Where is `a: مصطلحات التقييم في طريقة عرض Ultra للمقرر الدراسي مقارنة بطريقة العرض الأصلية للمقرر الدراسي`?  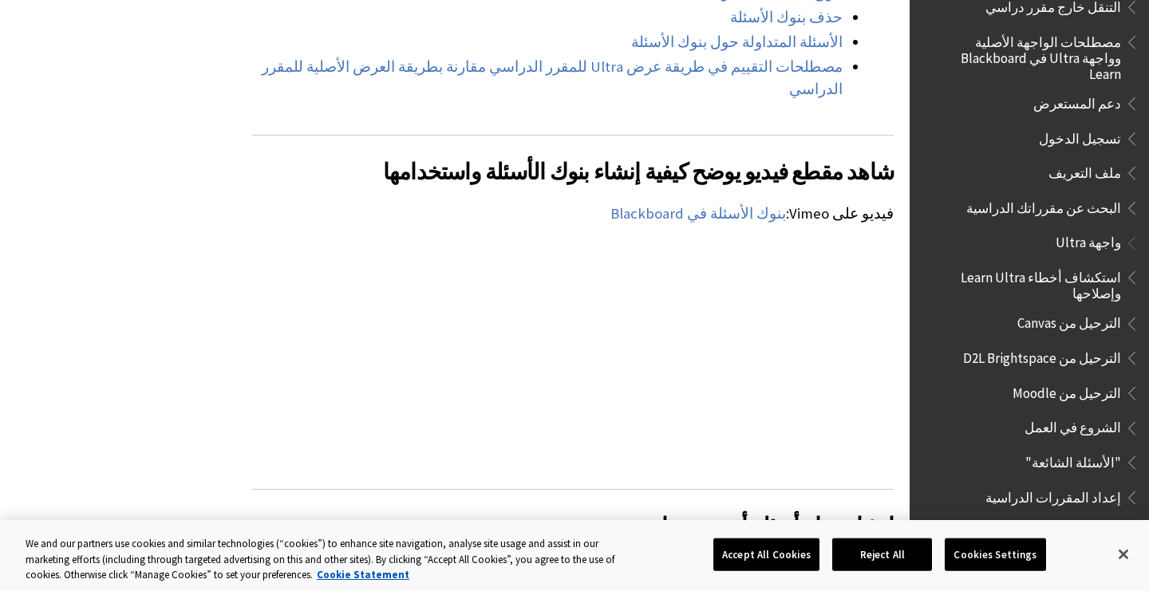 a: مصطلحات التقييم في طريقة عرض Ultra للمقرر الدراسي مقارنة بطريقة العرض الأصلية للمقرر الدراسي is located at coordinates (552, 78).